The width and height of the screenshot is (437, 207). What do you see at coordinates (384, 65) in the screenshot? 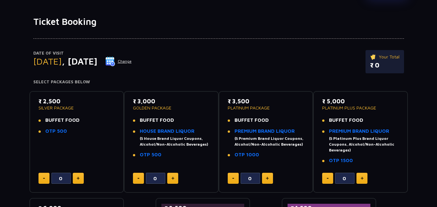
I see `p: ₹ 0` at bounding box center [384, 65].